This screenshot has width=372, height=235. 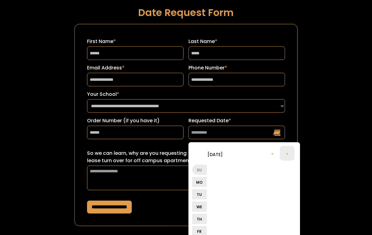 What do you see at coordinates (237, 41) in the screenshot?
I see `label: Last Name` at bounding box center [237, 41].